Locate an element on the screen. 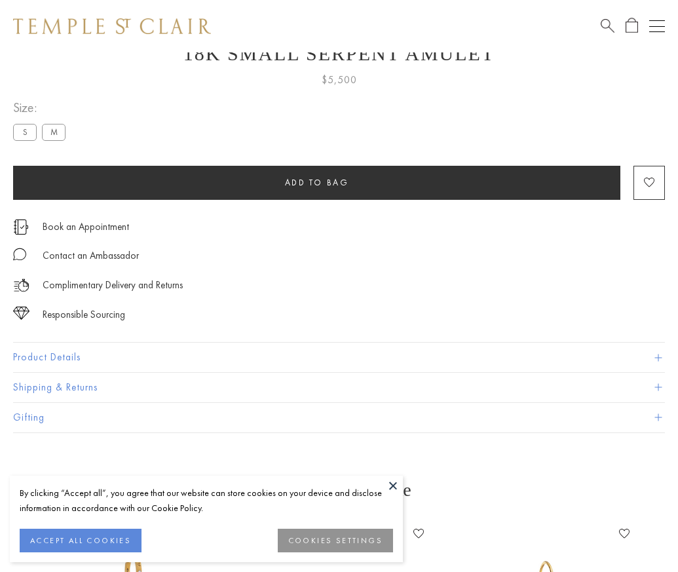 The height and width of the screenshot is (572, 678). button: Product Details is located at coordinates (338, 357).